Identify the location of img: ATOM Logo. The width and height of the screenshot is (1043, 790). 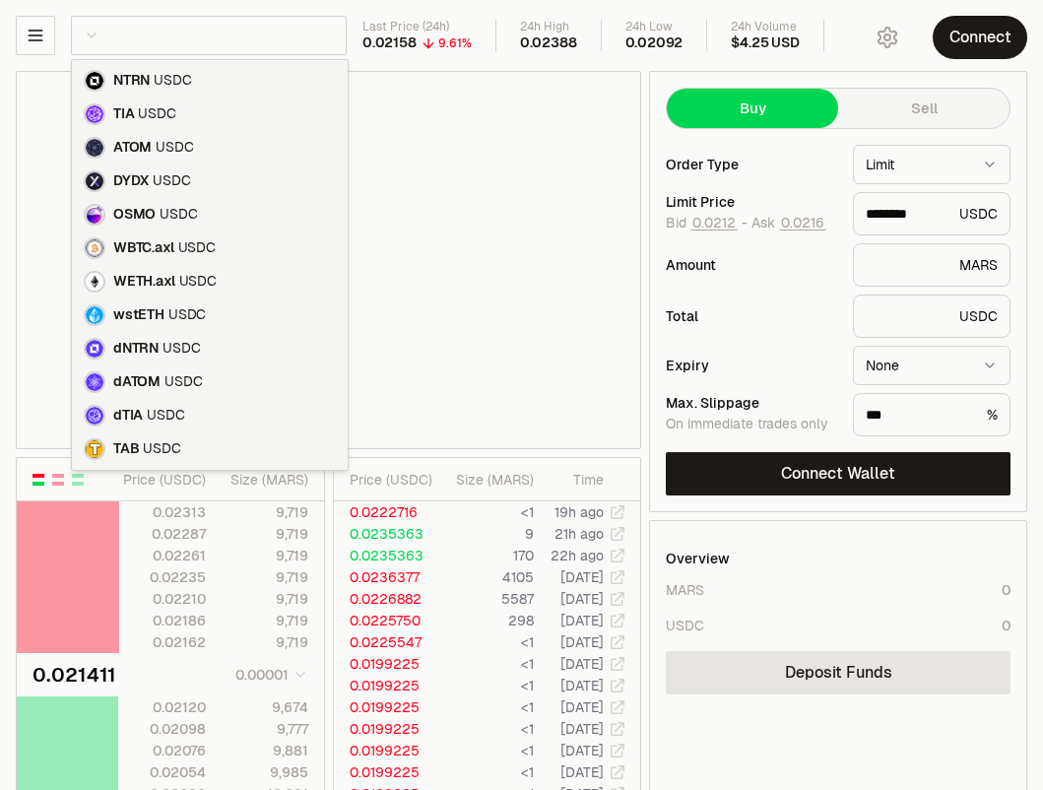
(95, 148).